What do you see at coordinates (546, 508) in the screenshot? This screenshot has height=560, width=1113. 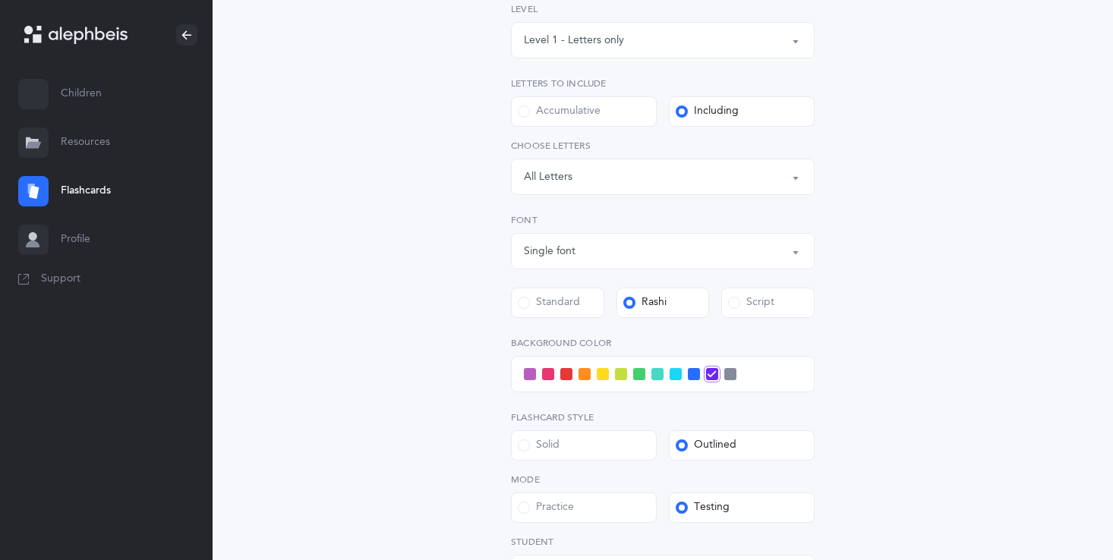 I see `div: Practice` at bounding box center [546, 508].